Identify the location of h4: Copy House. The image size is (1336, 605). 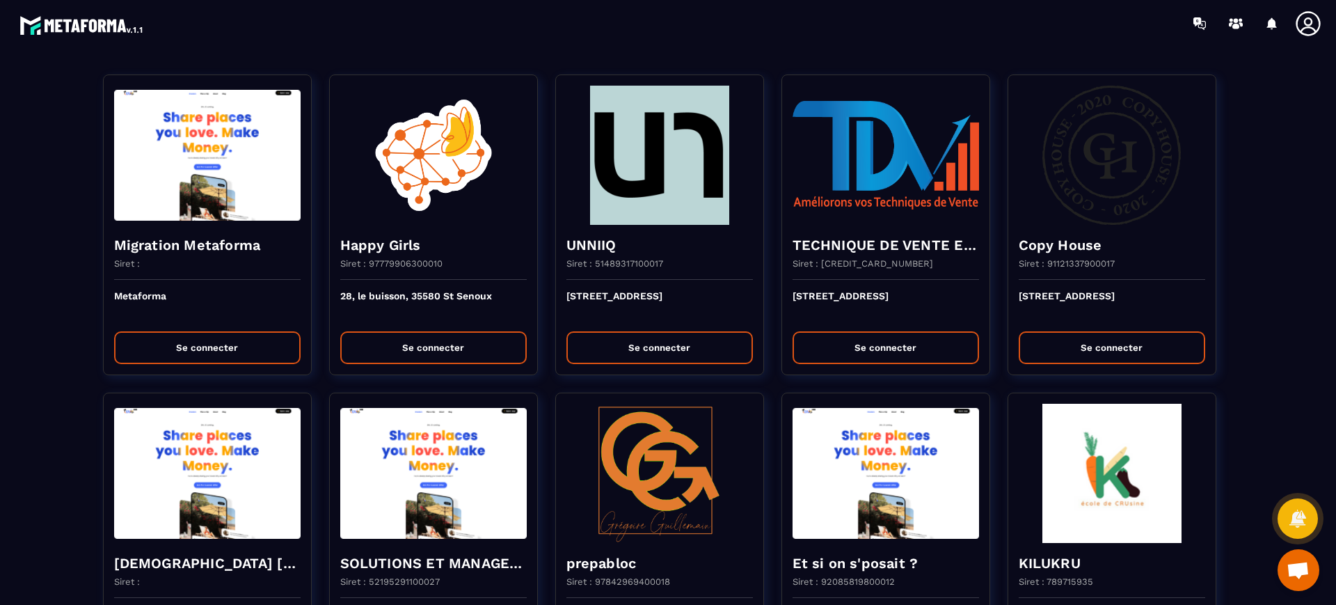
(1112, 245).